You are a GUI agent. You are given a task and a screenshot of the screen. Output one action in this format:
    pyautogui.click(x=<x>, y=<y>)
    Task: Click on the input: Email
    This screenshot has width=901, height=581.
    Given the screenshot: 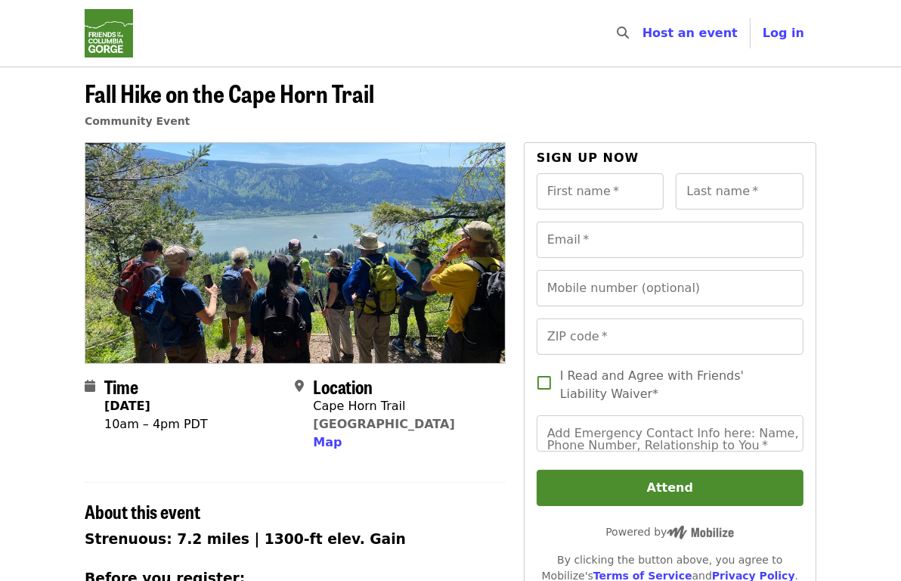 What is the action you would take?
    pyautogui.click(x=670, y=240)
    